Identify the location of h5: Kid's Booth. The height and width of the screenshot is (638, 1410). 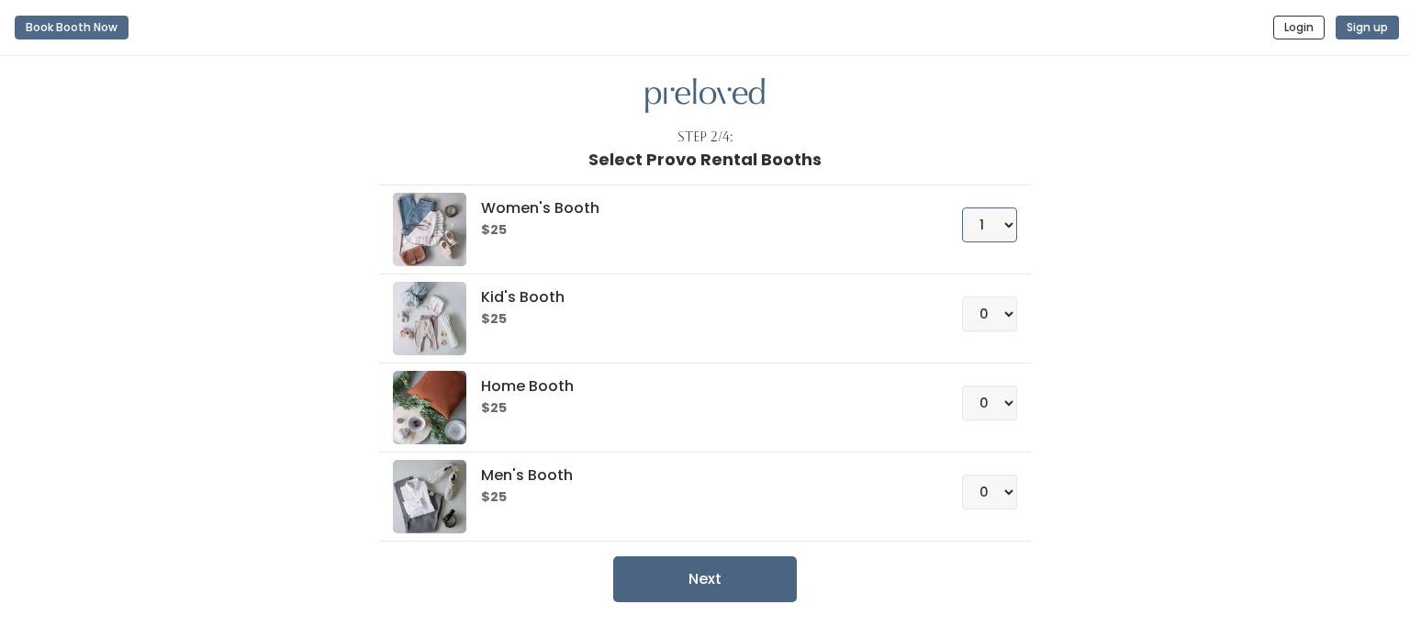
(698, 297).